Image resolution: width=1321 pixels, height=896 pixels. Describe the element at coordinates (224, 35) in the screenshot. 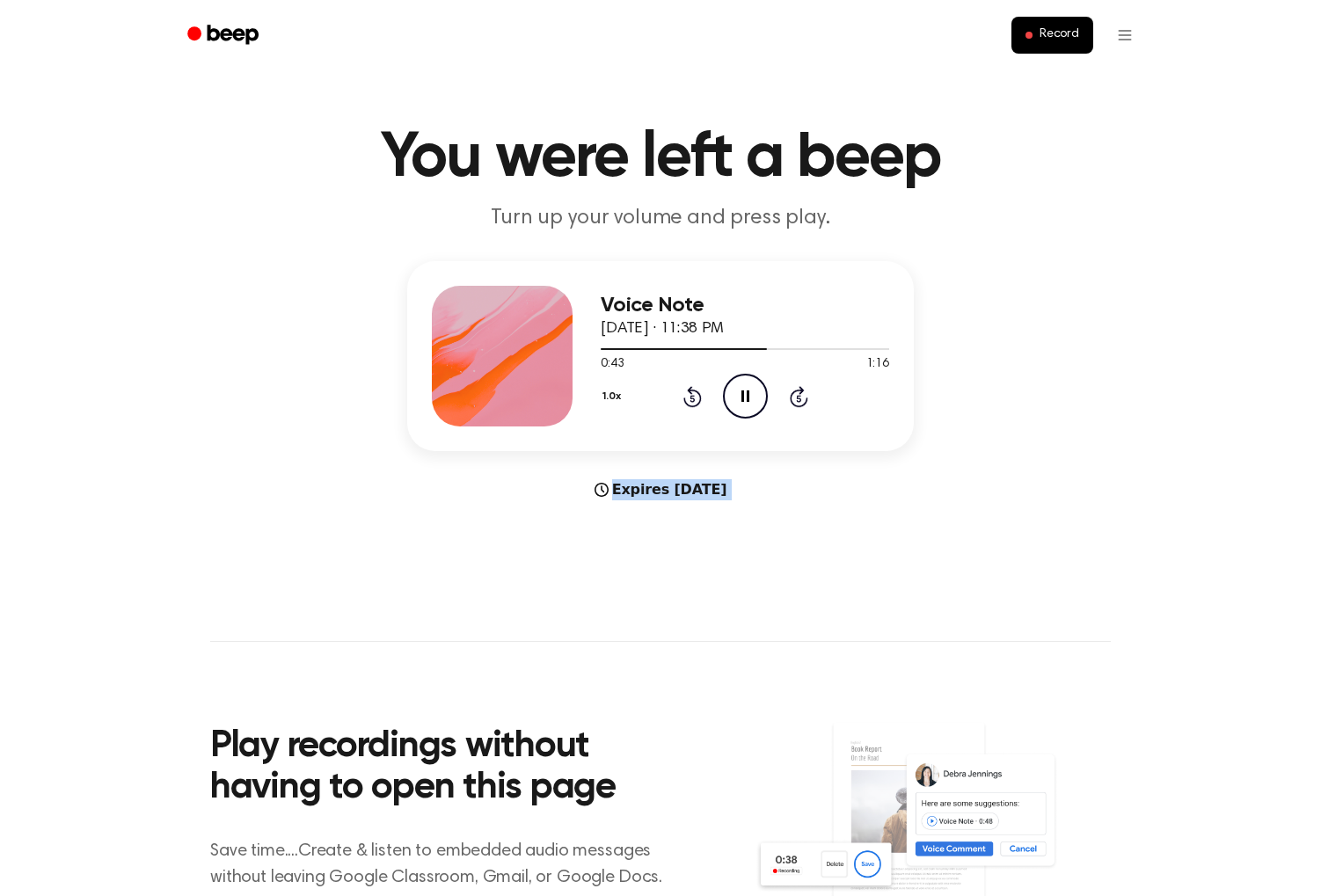

I see `a: Beep` at that location.